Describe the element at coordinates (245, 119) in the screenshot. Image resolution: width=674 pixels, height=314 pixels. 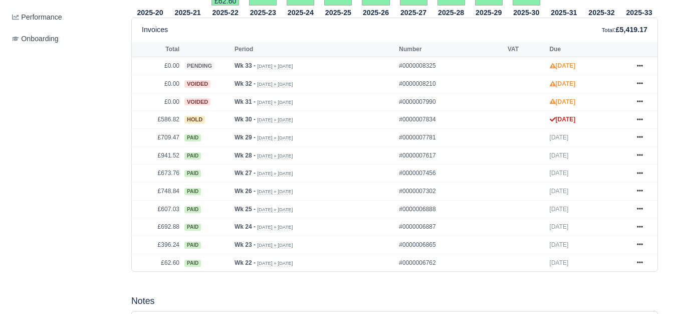
I see `strong: Wk 30 -` at that location.